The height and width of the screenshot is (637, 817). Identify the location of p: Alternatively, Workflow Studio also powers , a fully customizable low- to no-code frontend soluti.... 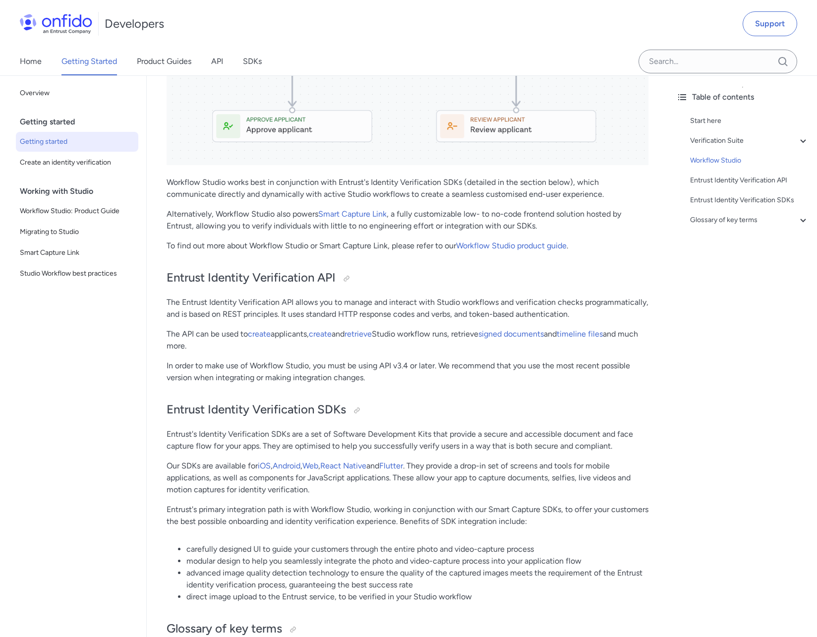
(408, 220).